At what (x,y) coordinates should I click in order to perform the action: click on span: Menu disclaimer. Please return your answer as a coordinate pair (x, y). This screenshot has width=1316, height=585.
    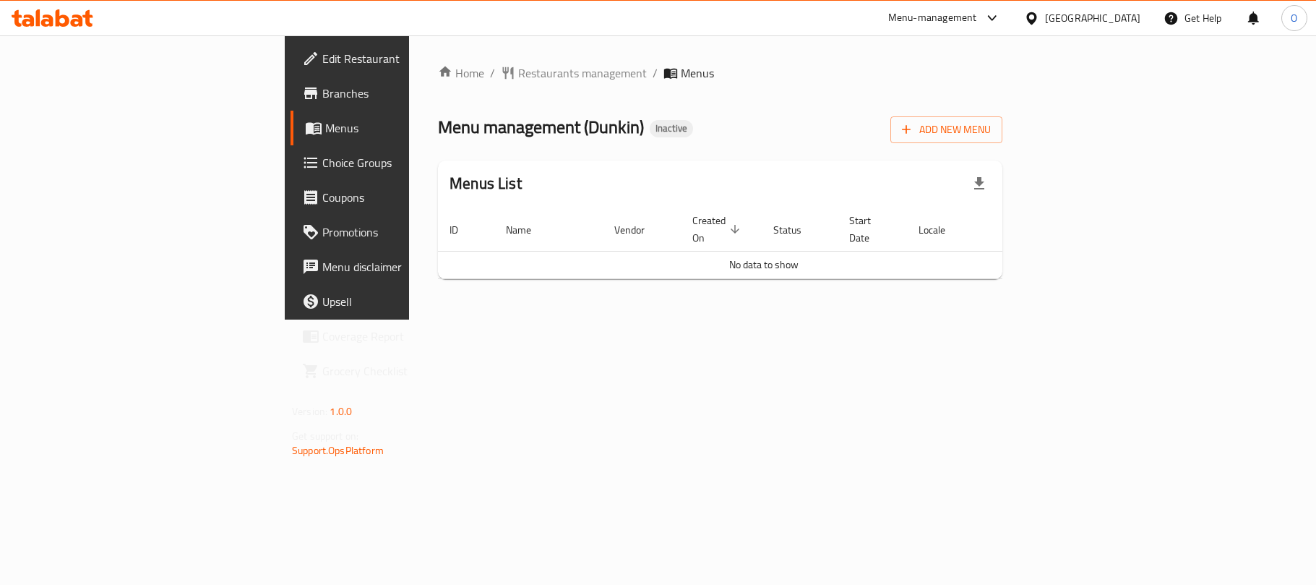
    Looking at the image, I should click on (408, 267).